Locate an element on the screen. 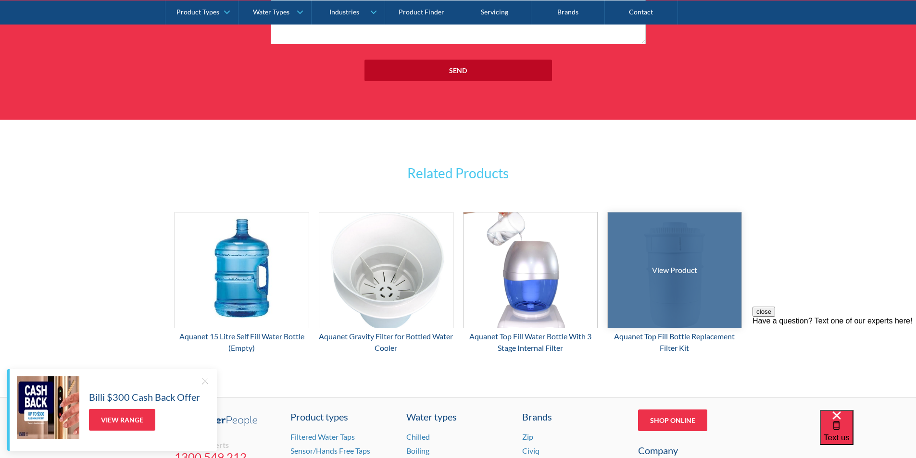  a: Water types is located at coordinates (458, 417).